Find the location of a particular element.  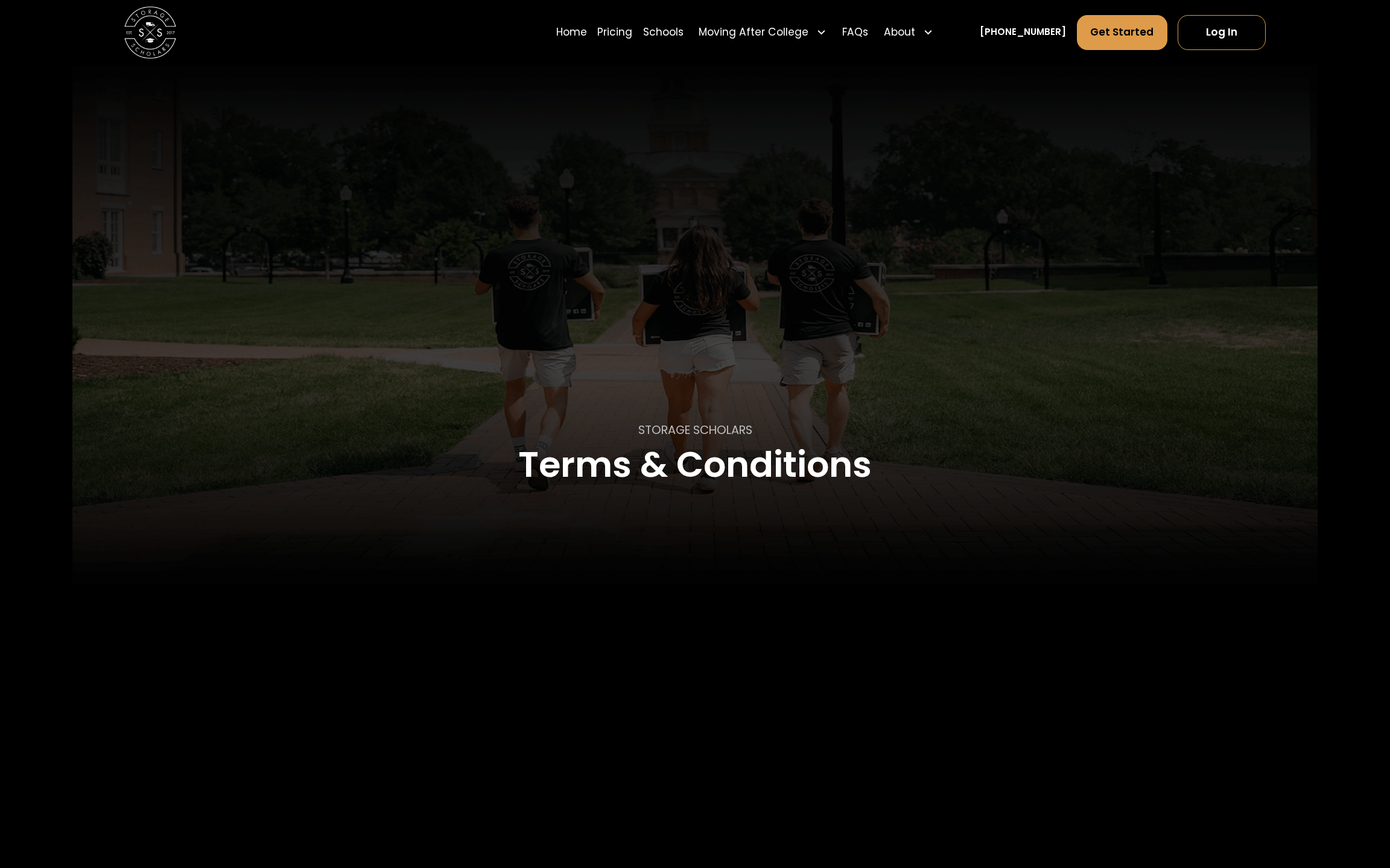

a: Home is located at coordinates (571, 33).